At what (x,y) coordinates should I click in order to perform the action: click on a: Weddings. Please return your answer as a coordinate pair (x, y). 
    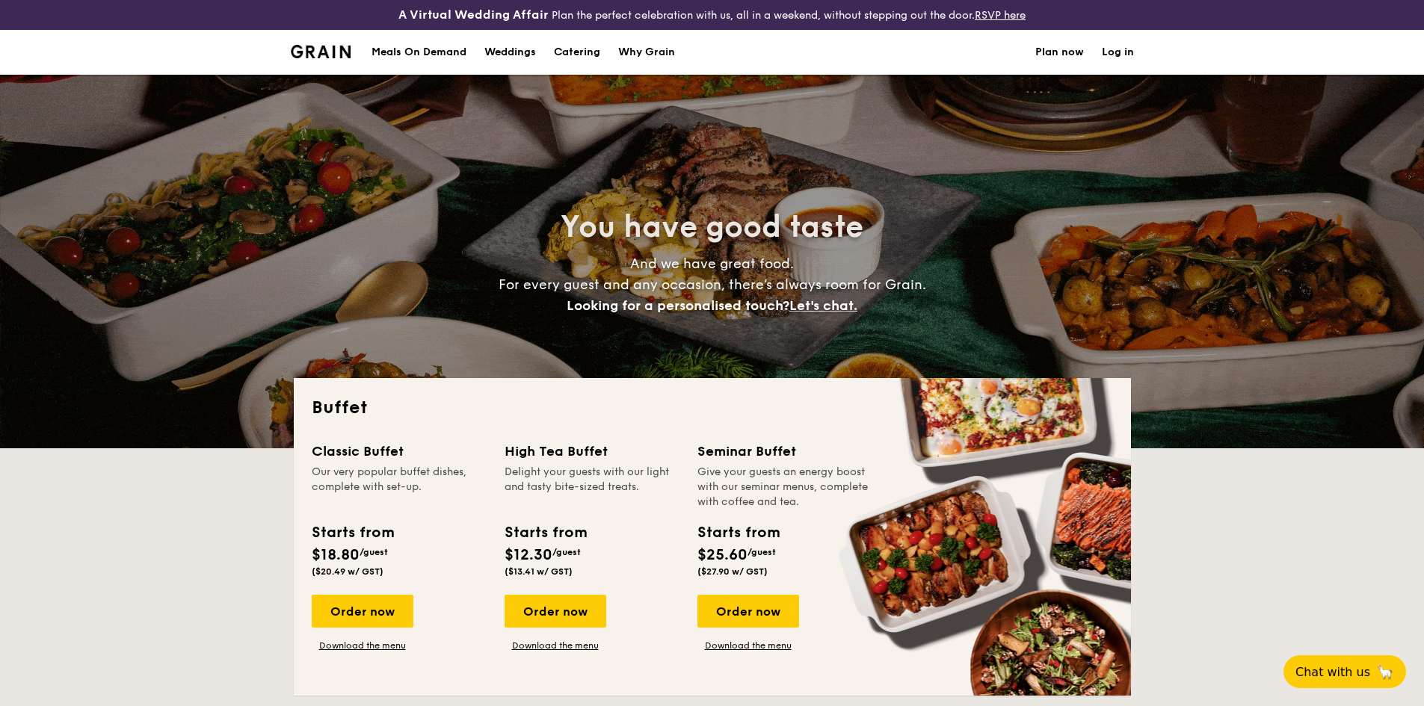
    Looking at the image, I should click on (510, 52).